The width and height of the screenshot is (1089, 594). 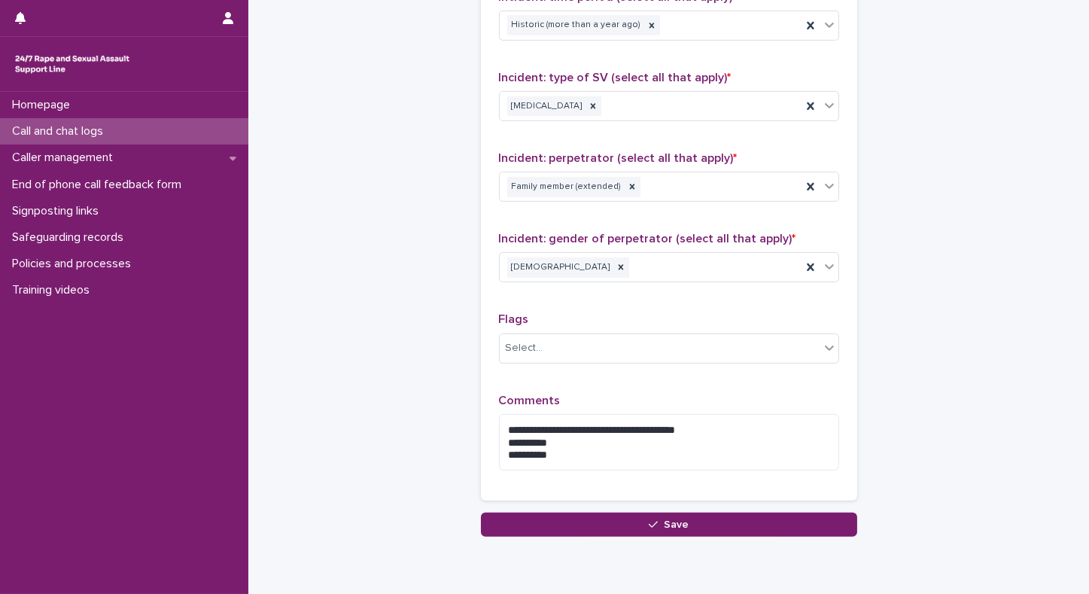 I want to click on p: Safeguarding records, so click(x=71, y=237).